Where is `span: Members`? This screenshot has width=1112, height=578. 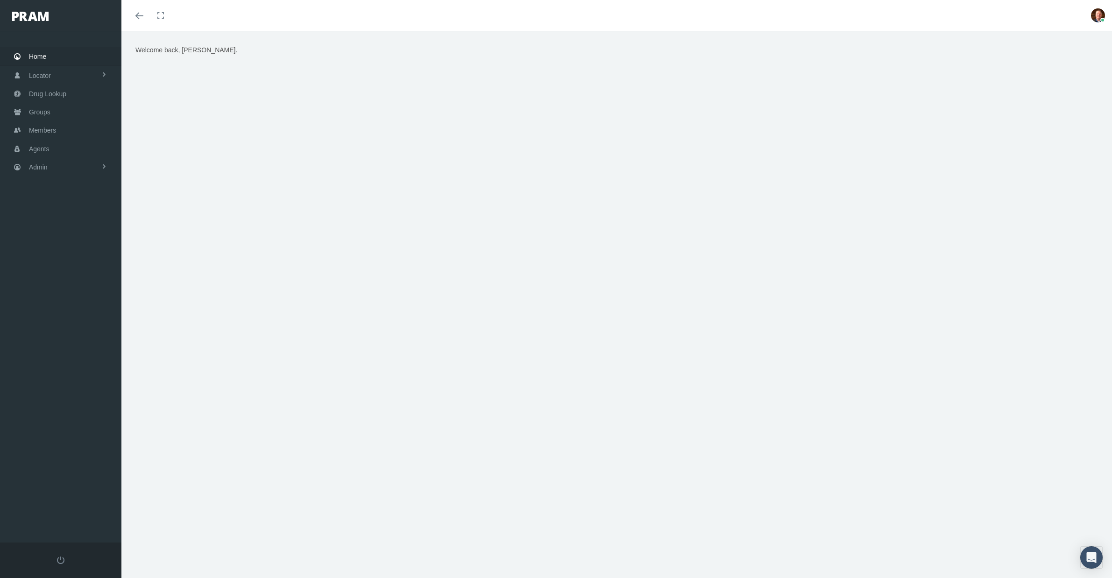
span: Members is located at coordinates (42, 130).